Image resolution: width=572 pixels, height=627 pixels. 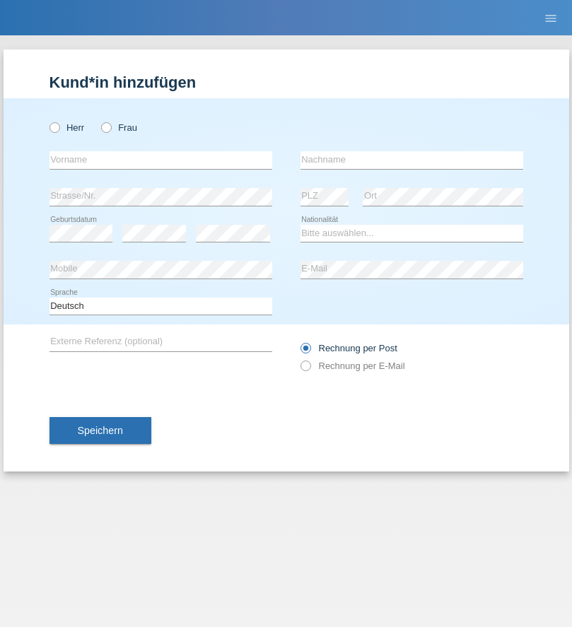 I want to click on label: Rechnung per Post, so click(x=349, y=348).